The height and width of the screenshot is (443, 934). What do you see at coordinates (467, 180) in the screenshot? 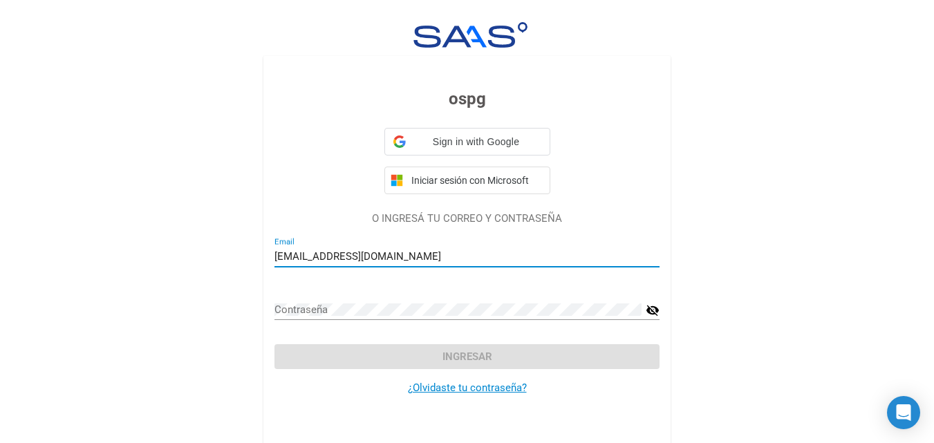
I see `button: Iniciar sesión con Microsoft` at bounding box center [467, 180].